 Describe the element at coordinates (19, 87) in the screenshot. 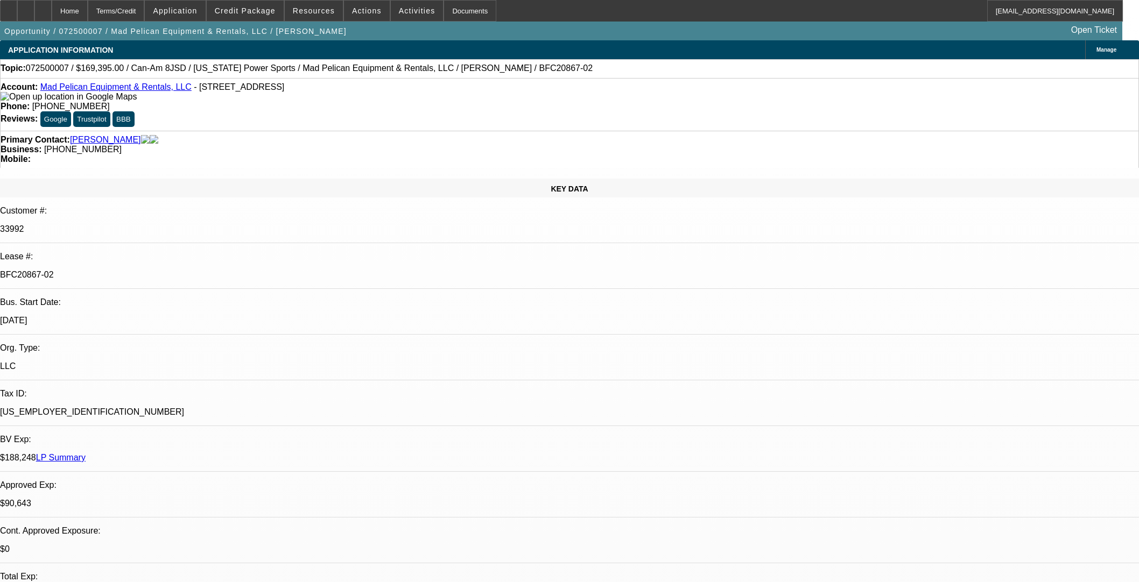

I see `strong: Account:` at that location.